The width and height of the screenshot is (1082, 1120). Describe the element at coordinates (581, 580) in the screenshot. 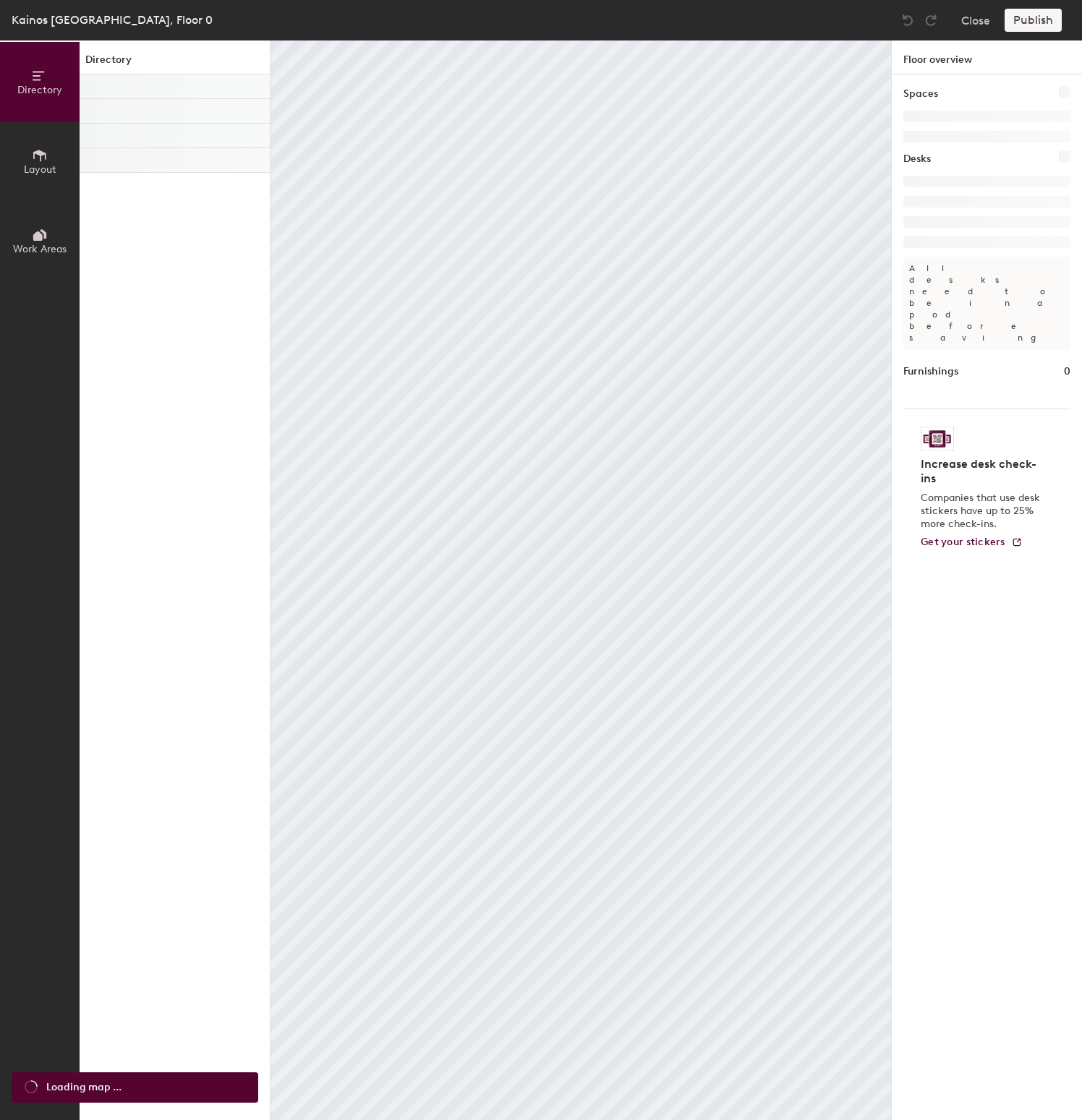

I see `canvas: Map` at that location.